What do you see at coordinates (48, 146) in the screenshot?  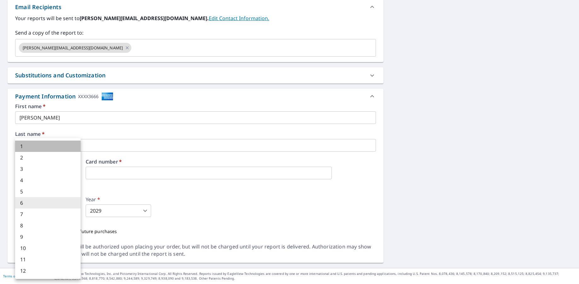 I see `li: 1` at bounding box center [48, 146].